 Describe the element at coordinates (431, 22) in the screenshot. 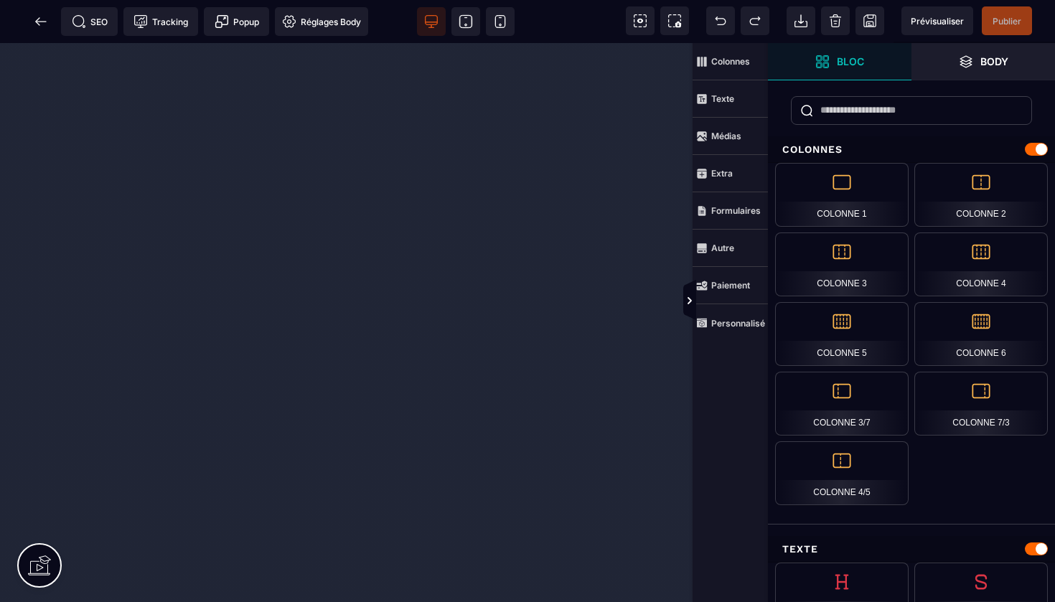

I see `span: Voir bureau` at that location.